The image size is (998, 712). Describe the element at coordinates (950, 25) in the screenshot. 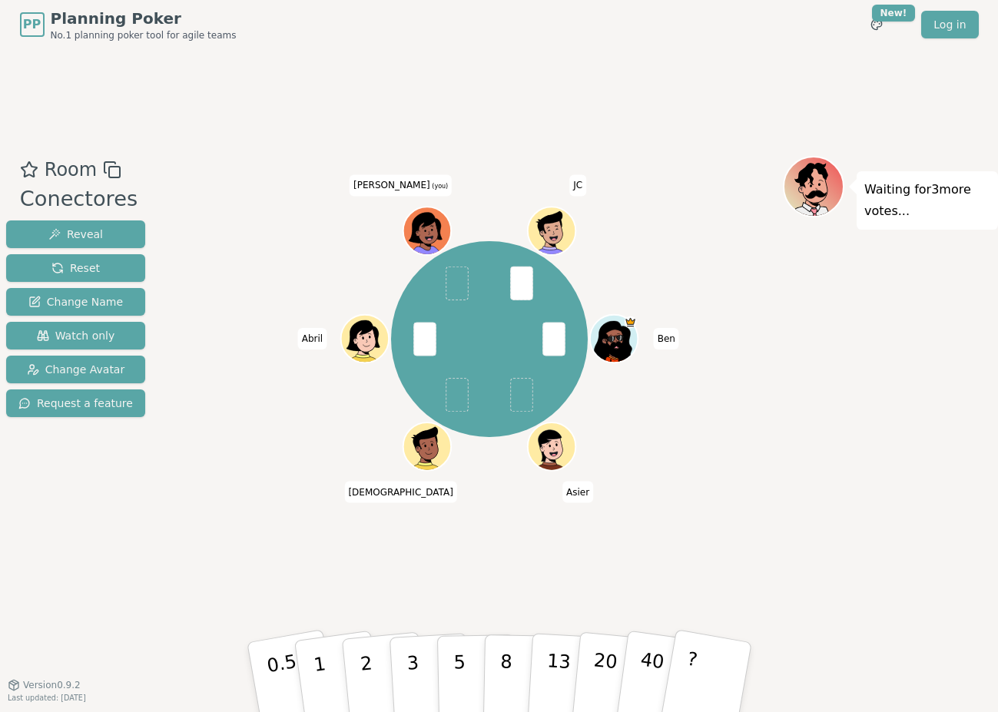

I see `a: Log in` at that location.